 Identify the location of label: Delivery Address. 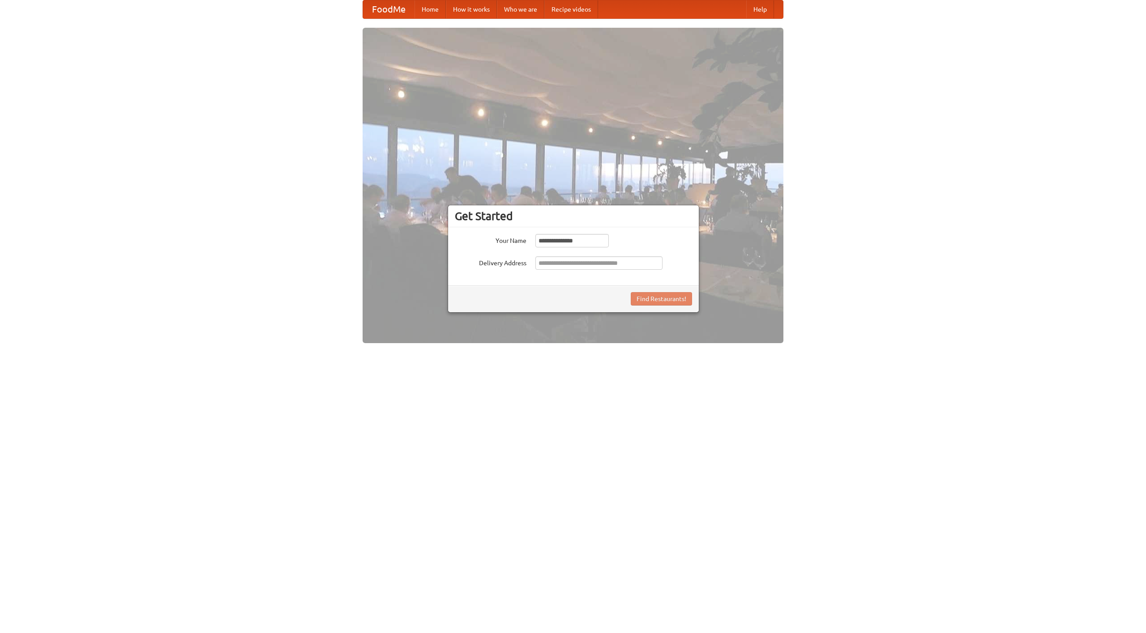
(490, 262).